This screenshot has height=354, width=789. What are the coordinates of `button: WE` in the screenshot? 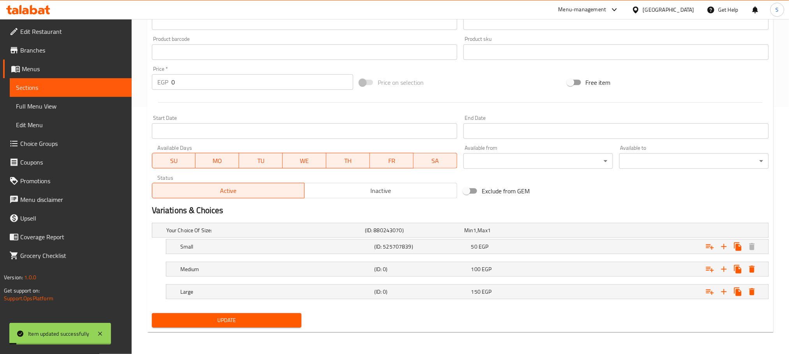 It's located at (304, 161).